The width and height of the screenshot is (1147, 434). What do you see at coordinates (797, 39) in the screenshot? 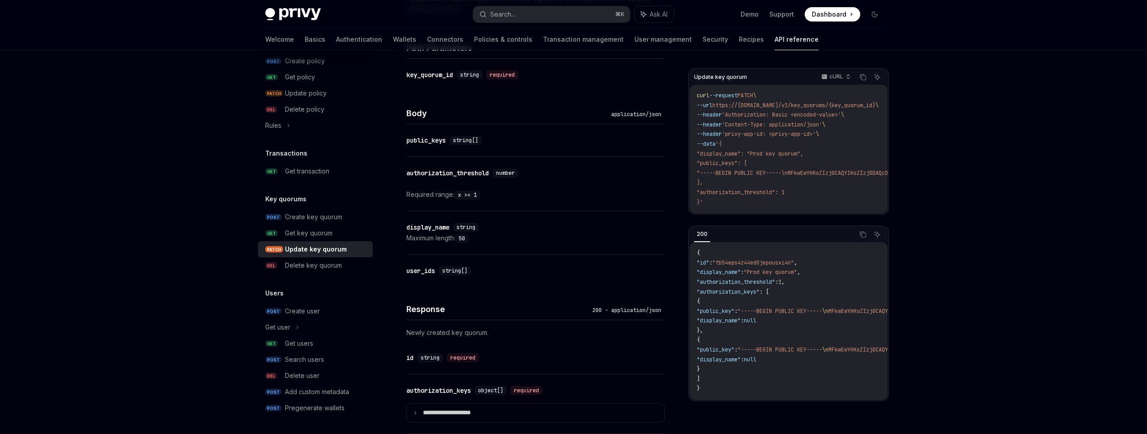
I see `a: API reference` at bounding box center [797, 39].